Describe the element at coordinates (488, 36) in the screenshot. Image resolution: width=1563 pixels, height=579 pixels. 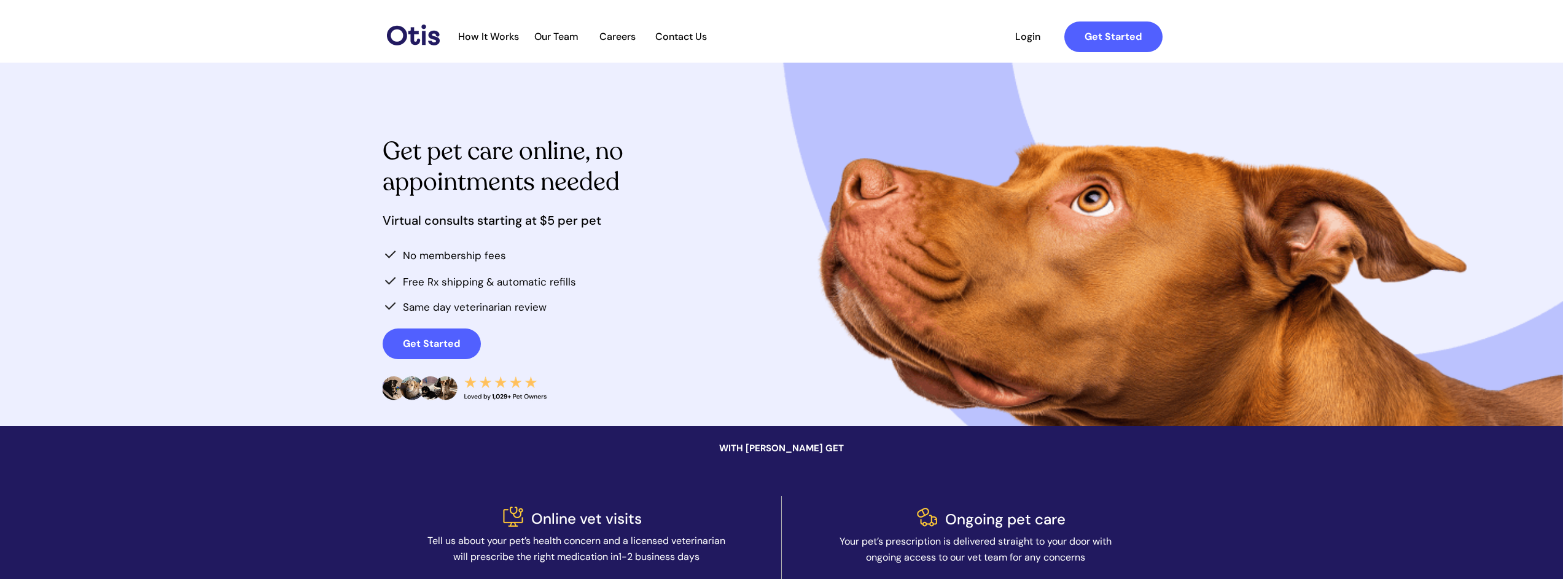
I see `span: How It Works` at that location.